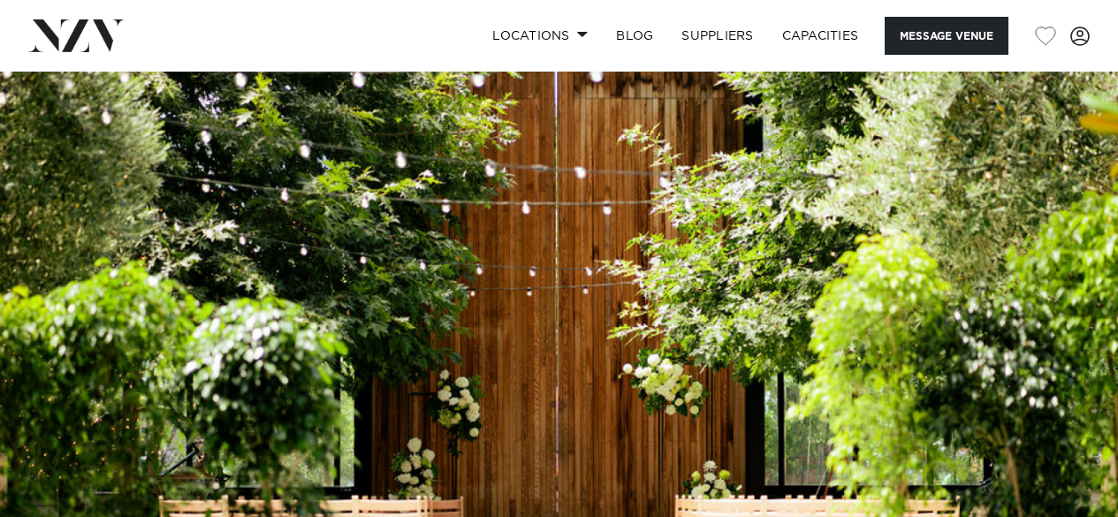  I want to click on a: SUPPLIERS, so click(717, 35).